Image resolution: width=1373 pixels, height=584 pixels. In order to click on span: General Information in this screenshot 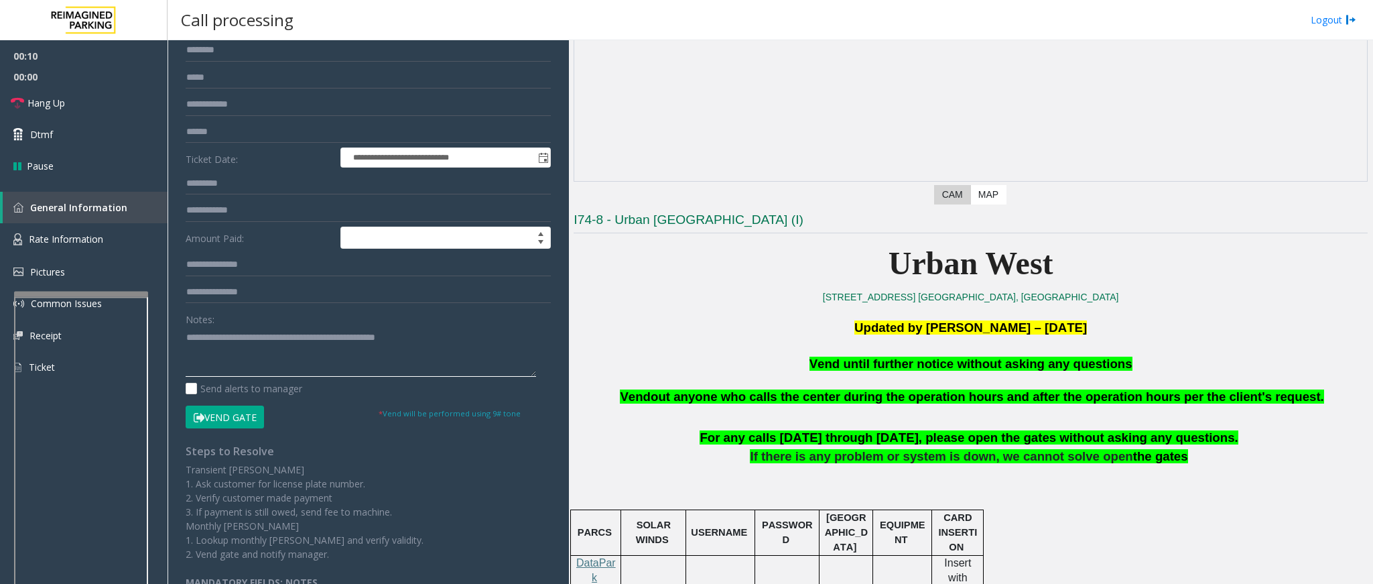, I will do `click(78, 207)`.